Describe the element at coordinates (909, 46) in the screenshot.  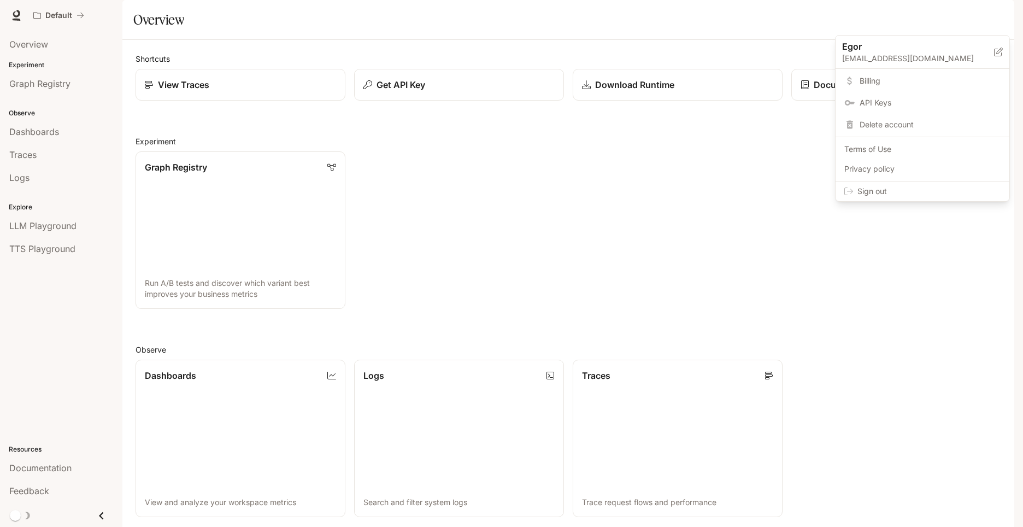
I see `p: Egor` at that location.